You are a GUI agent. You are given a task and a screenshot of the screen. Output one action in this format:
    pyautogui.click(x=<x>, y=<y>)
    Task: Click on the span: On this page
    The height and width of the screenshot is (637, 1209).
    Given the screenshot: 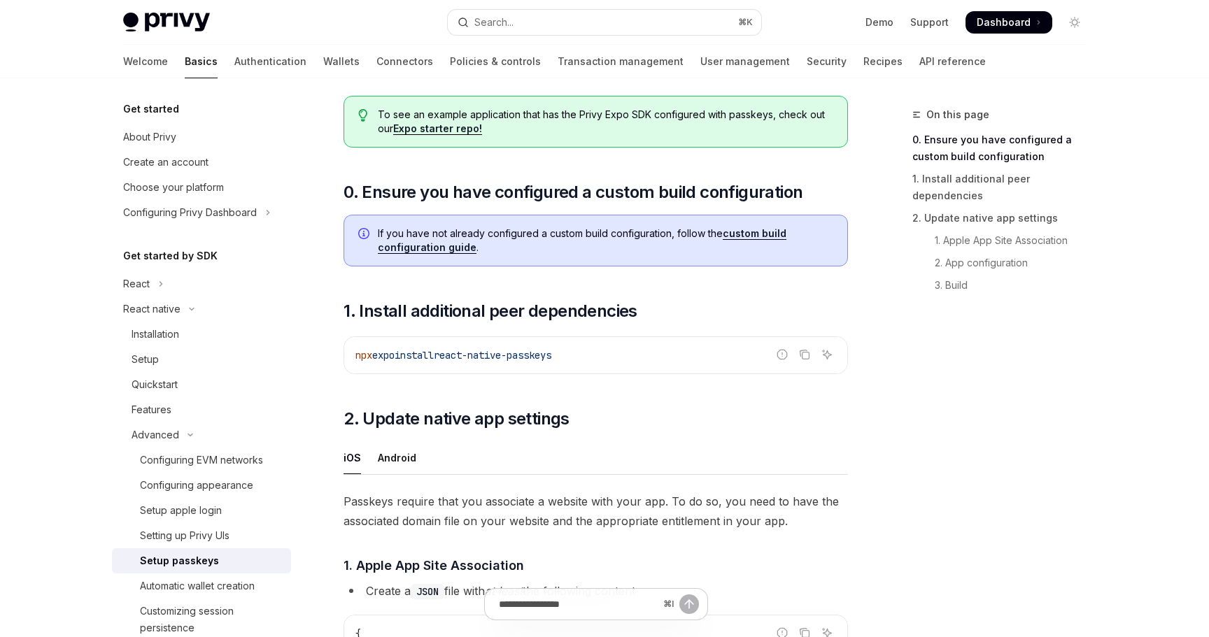 What is the action you would take?
    pyautogui.click(x=958, y=115)
    